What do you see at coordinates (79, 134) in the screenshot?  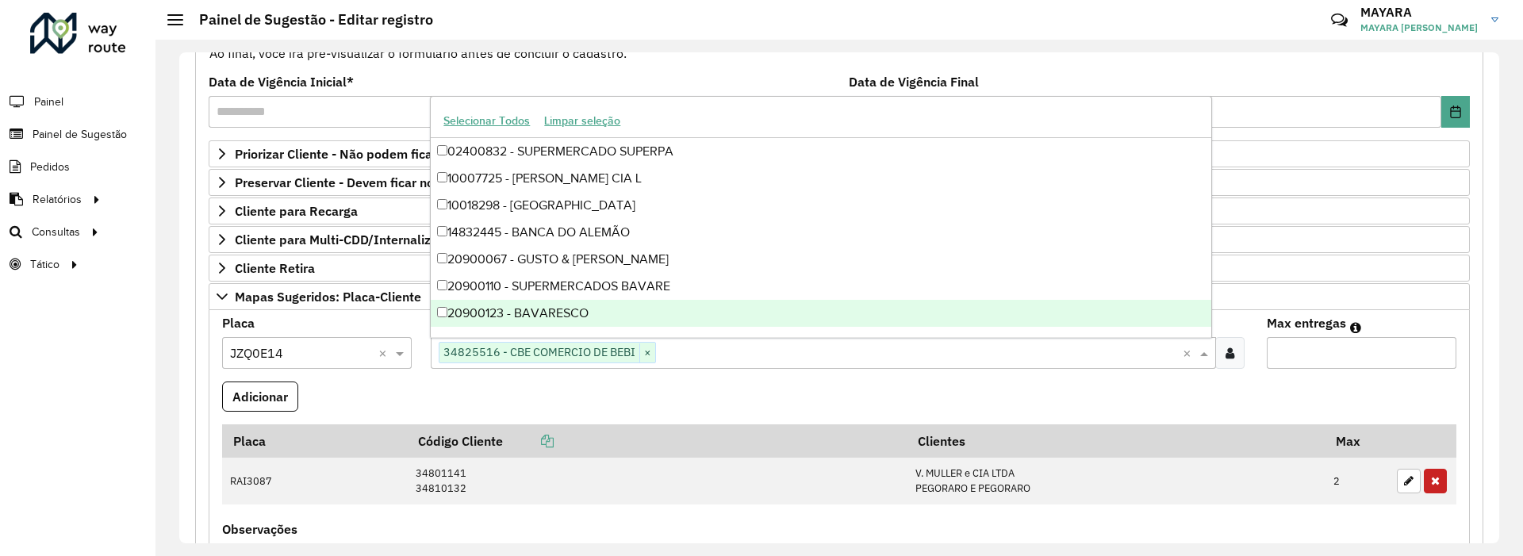 I see `span: Painel de Sugestão` at bounding box center [79, 134].